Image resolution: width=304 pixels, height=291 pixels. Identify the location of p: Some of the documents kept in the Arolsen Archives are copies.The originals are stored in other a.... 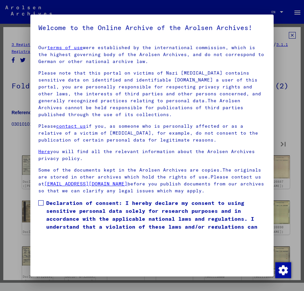
(152, 181).